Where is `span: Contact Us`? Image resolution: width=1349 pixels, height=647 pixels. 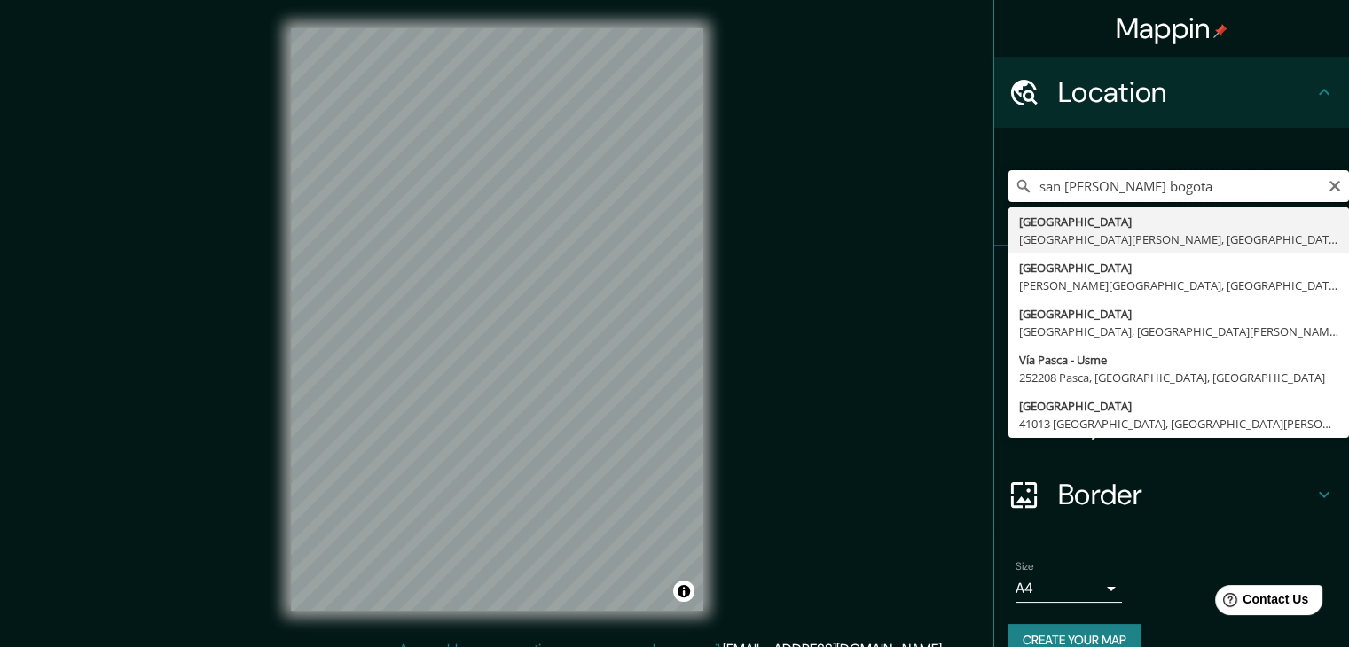 span: Contact Us is located at coordinates (84, 21).